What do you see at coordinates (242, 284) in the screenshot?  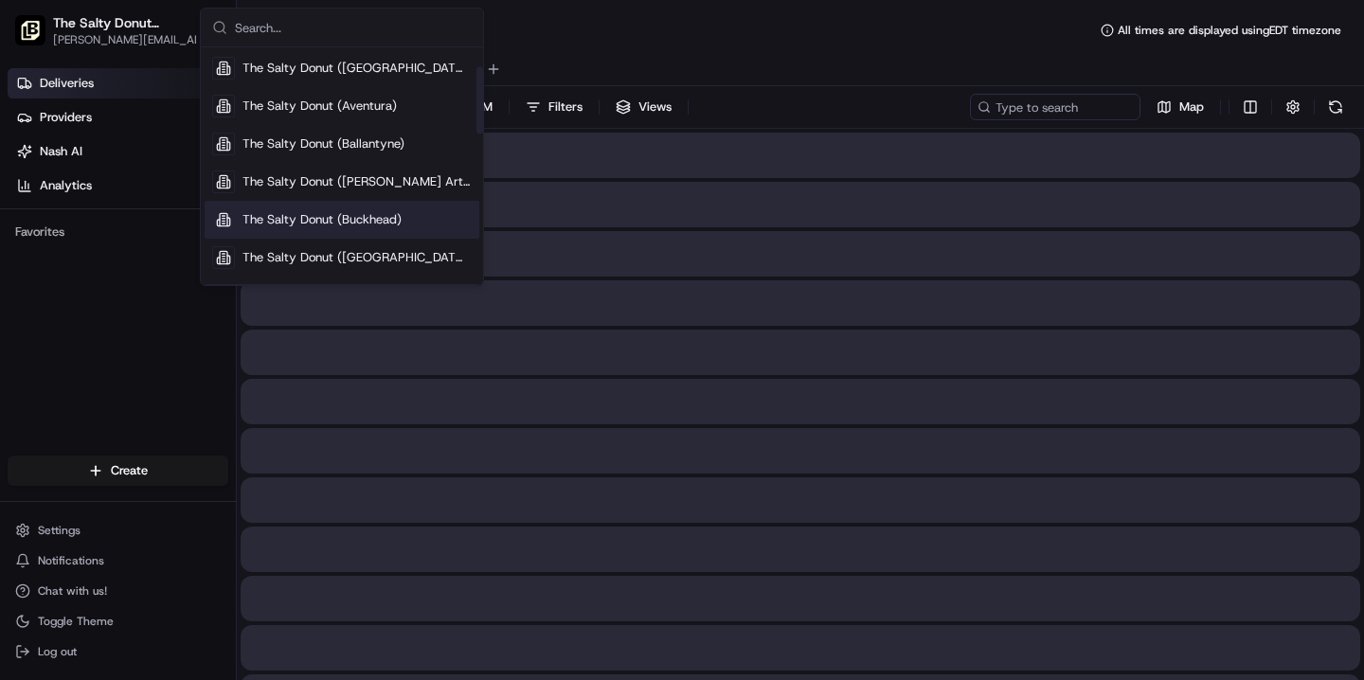 I see `span: API Documentation` at bounding box center [242, 284].